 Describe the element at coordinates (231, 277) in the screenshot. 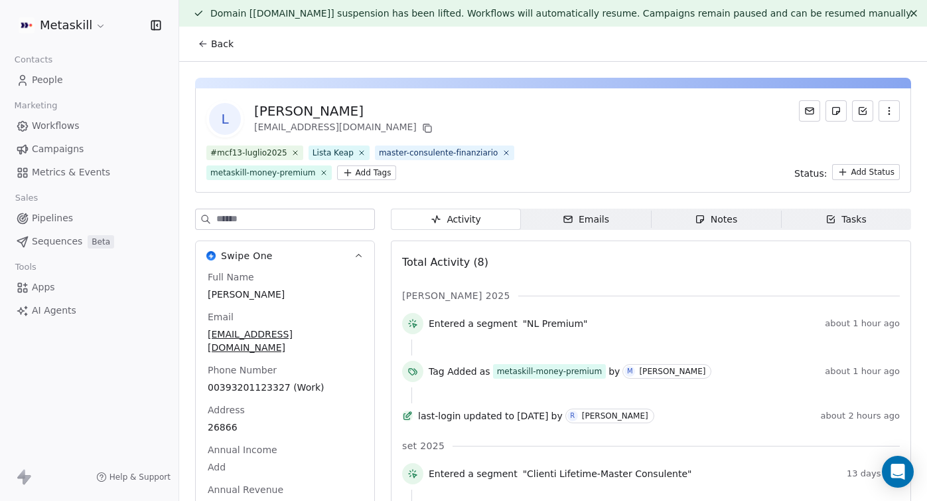

I see `span: Full Name` at that location.